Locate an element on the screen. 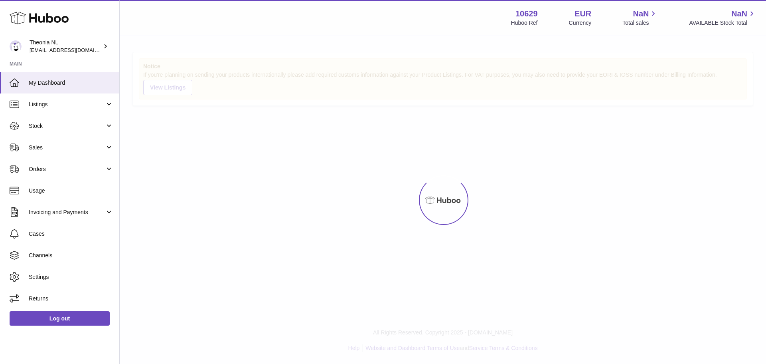  strong: EUR is located at coordinates (583, 14).